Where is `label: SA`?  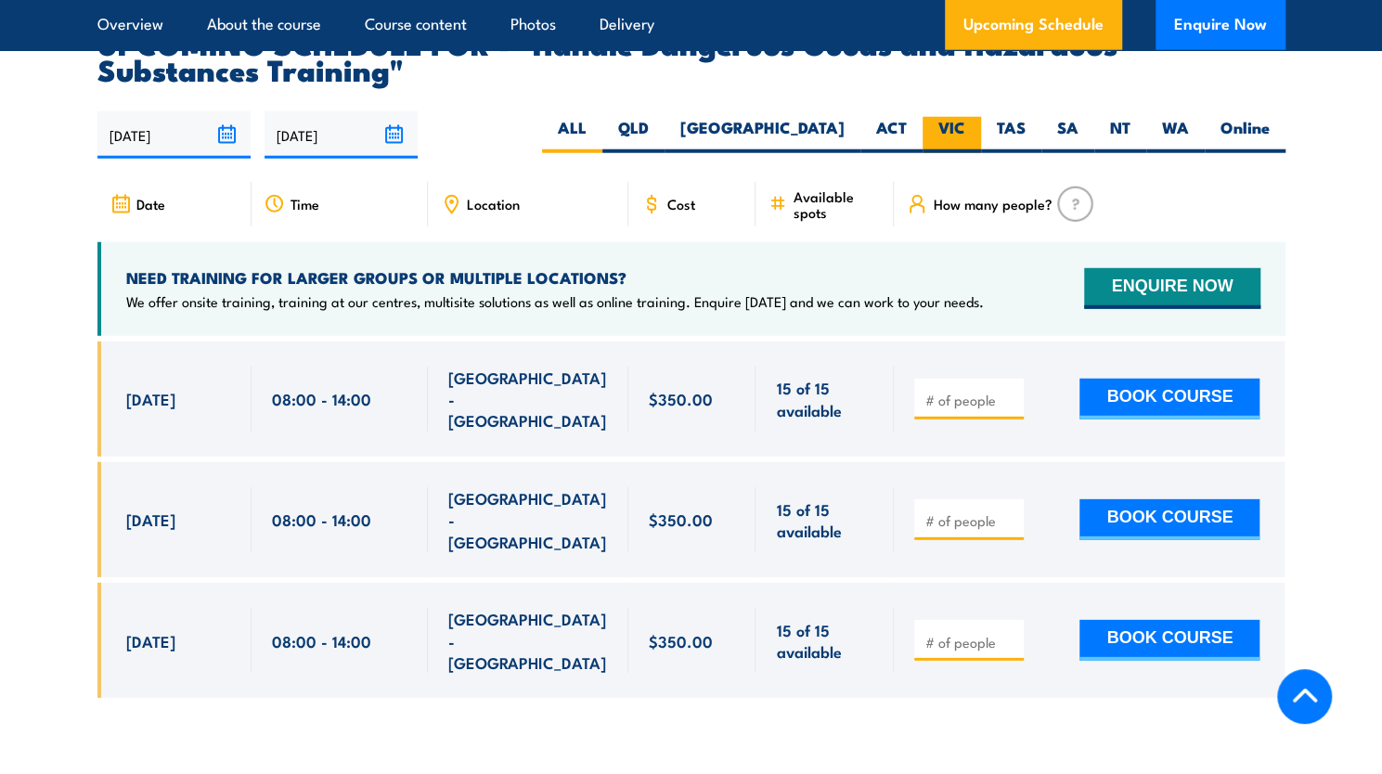
label: SA is located at coordinates (1068, 135).